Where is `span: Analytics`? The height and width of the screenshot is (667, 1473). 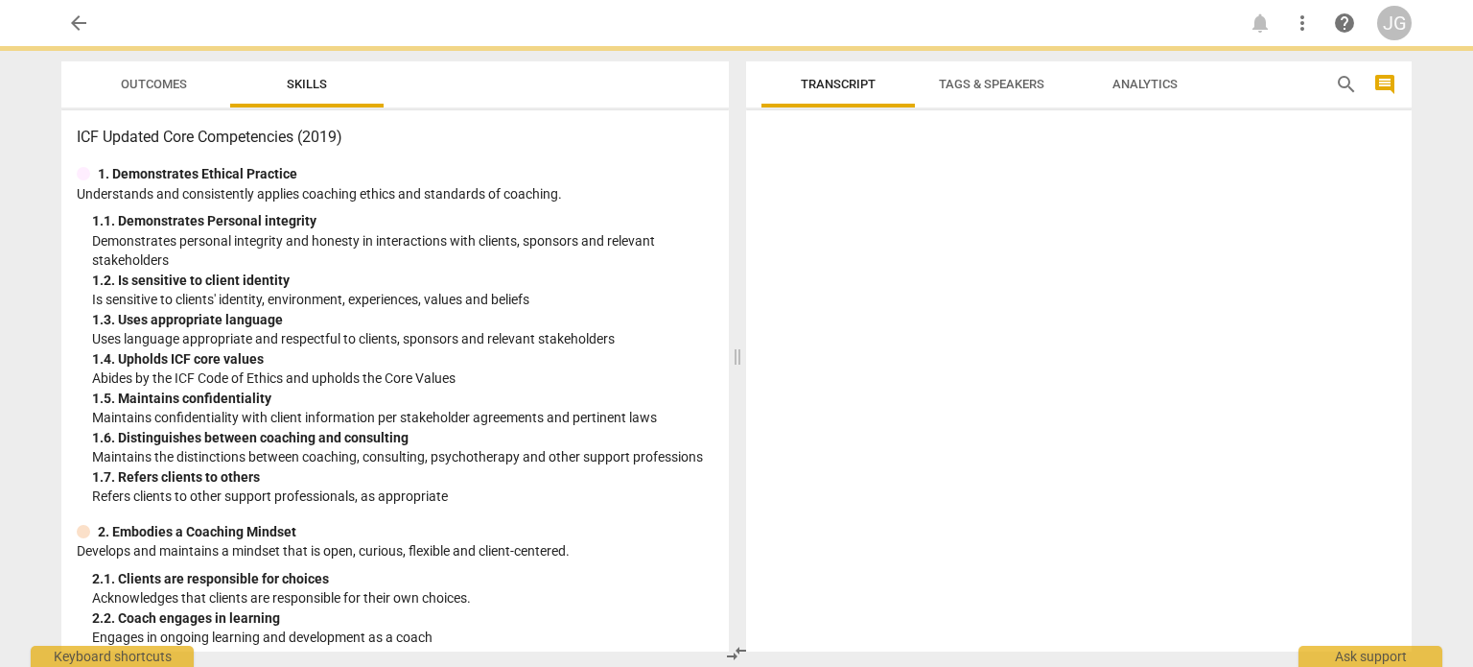
span: Analytics is located at coordinates (1145, 83).